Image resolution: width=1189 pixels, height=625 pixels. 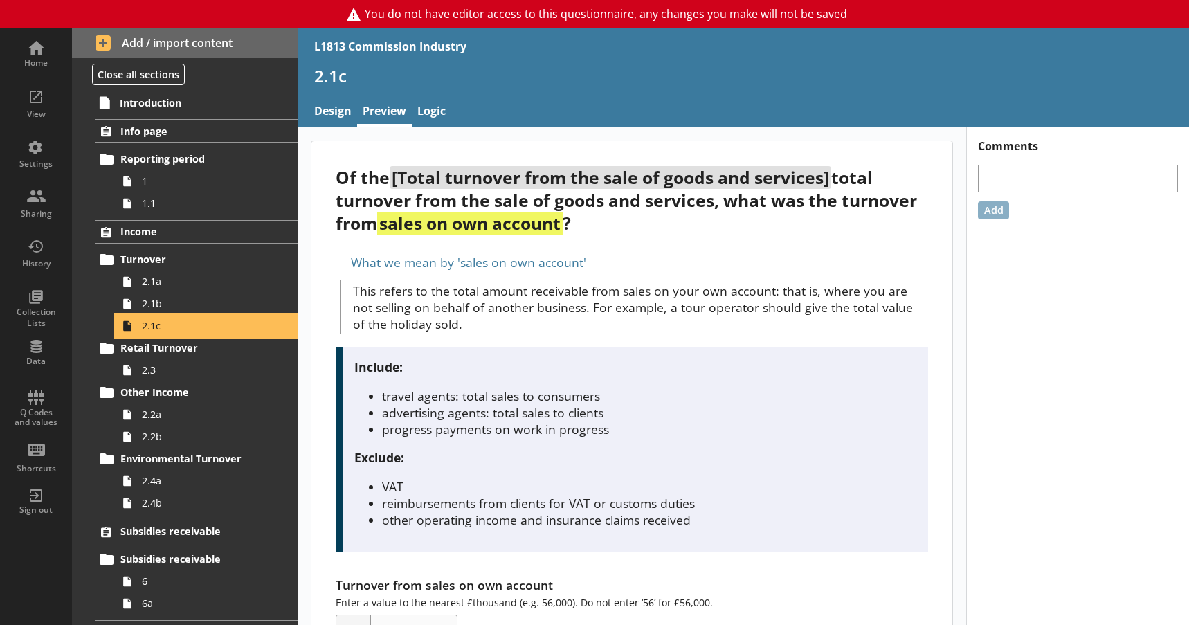 What do you see at coordinates (192, 259) in the screenshot?
I see `span: Turnover` at bounding box center [192, 259].